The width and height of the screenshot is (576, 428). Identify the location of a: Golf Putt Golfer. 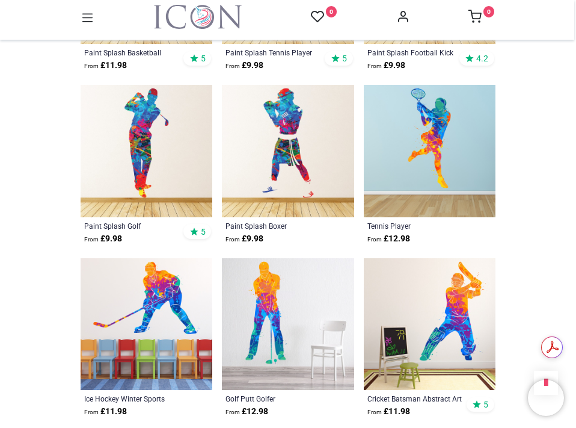
(275, 398).